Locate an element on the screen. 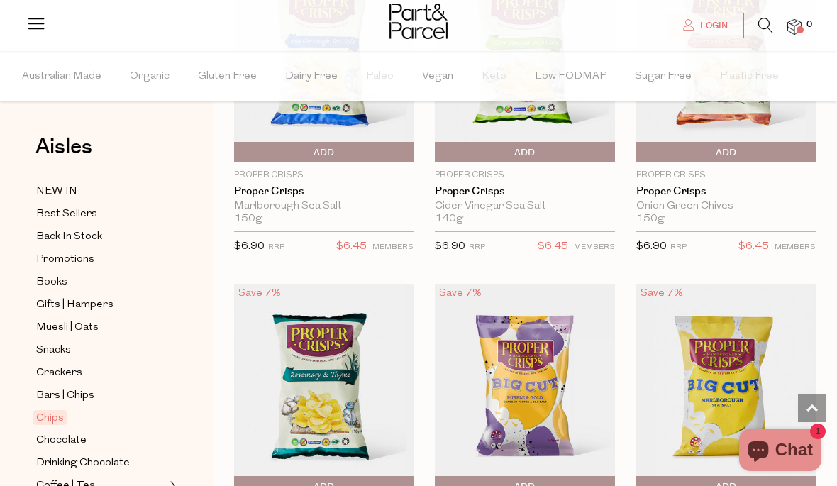 Image resolution: width=837 pixels, height=486 pixels. span: Plastic Free is located at coordinates (749, 77).